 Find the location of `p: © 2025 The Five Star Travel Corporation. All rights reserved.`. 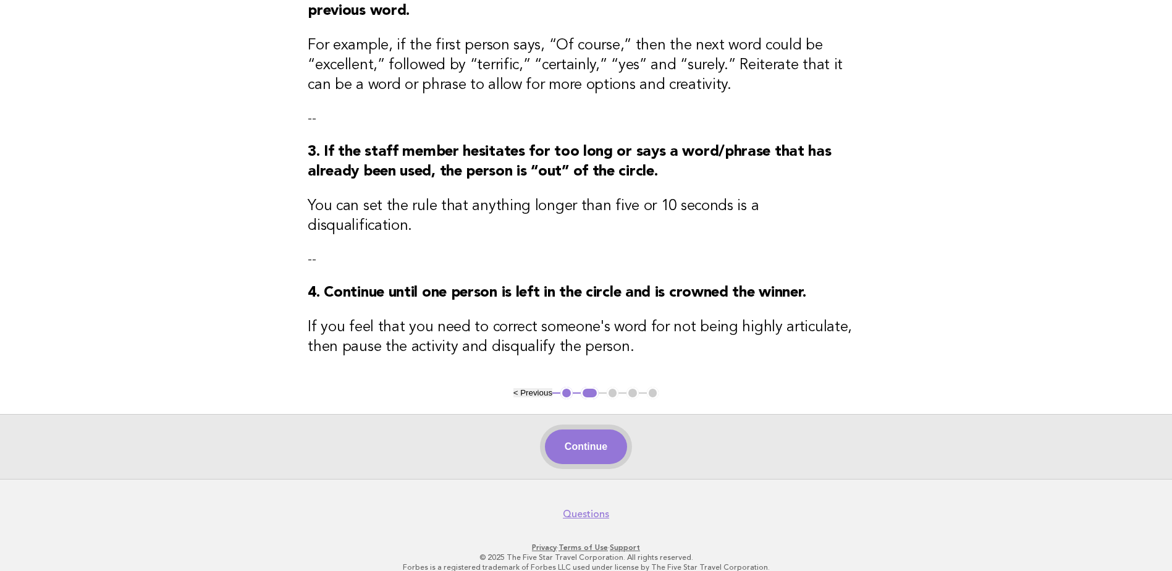

p: © 2025 The Five Star Travel Corporation. All rights reserved. is located at coordinates (586, 557).